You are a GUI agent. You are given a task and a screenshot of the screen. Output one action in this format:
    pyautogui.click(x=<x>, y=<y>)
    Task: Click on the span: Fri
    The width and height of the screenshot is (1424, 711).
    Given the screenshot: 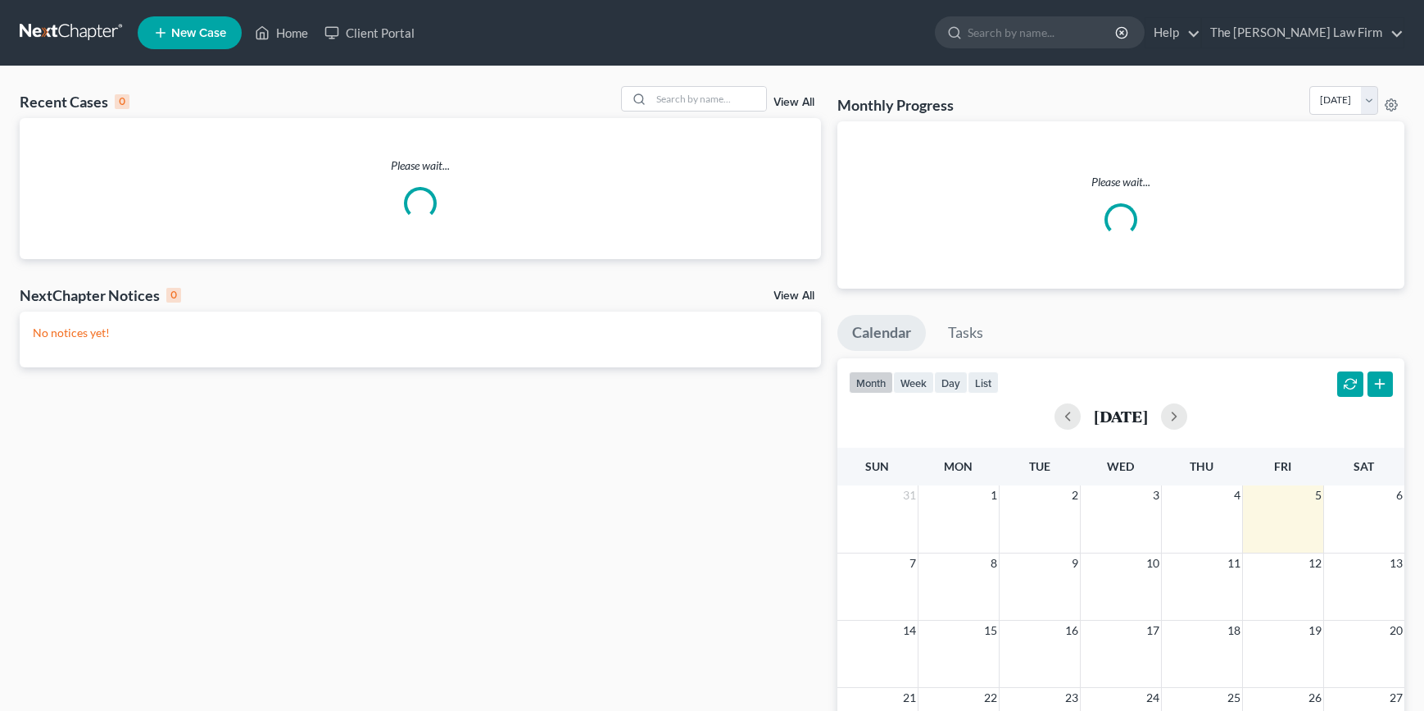 What is the action you would take?
    pyautogui.click(x=1283, y=466)
    